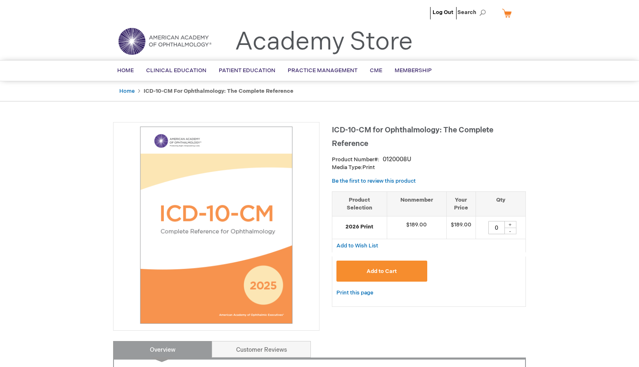 The image size is (639, 367). I want to click on span: Clinical Education, so click(176, 71).